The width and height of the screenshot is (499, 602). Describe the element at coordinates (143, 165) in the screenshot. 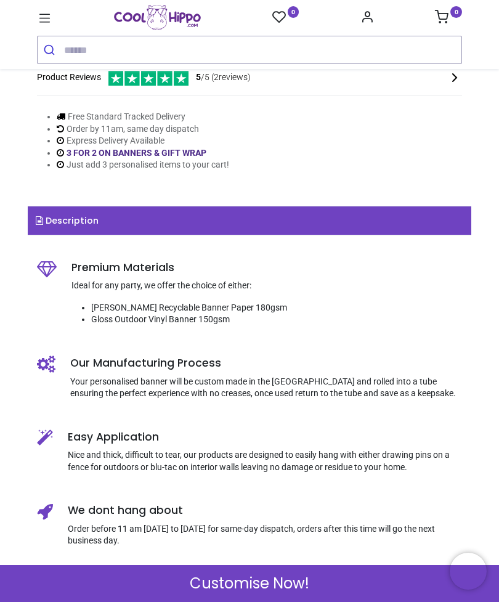

I see `li: Just add 3 personalised items to your cart!` at that location.